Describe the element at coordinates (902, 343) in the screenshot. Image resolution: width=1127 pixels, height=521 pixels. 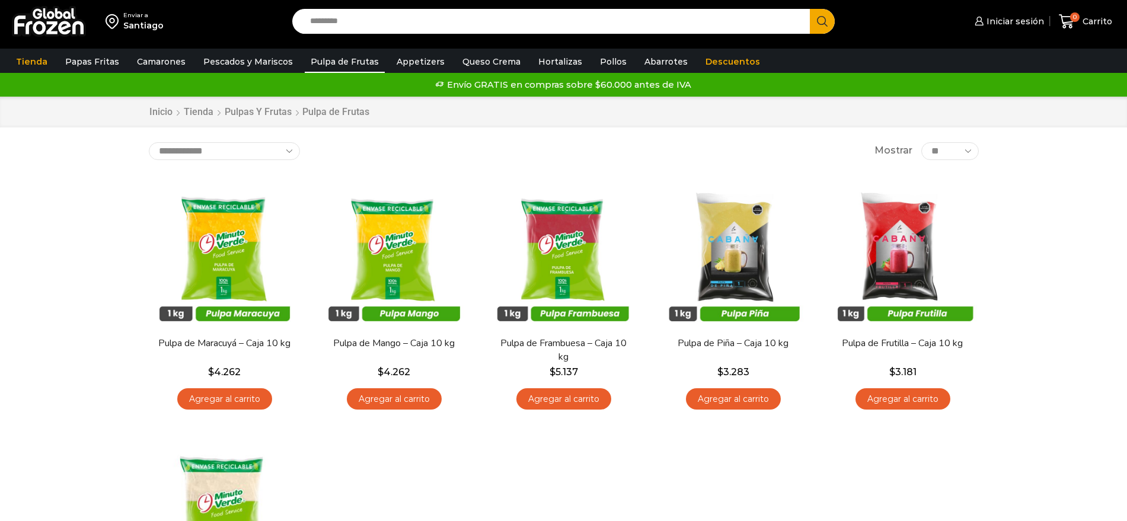
I see `a: Pulpa de Frutilla – Caja 10 kg` at that location.